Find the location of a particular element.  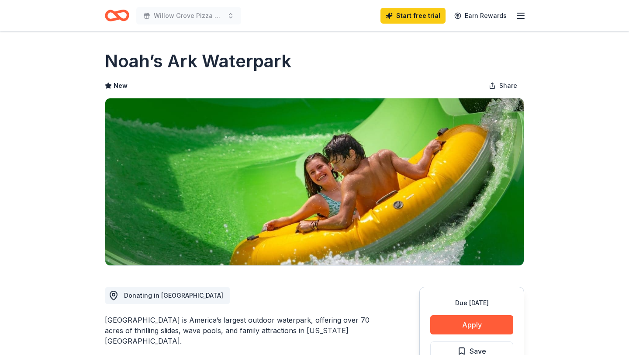

button: Willow Grove Pizza Bingo Silent Auction is located at coordinates (189, 16).